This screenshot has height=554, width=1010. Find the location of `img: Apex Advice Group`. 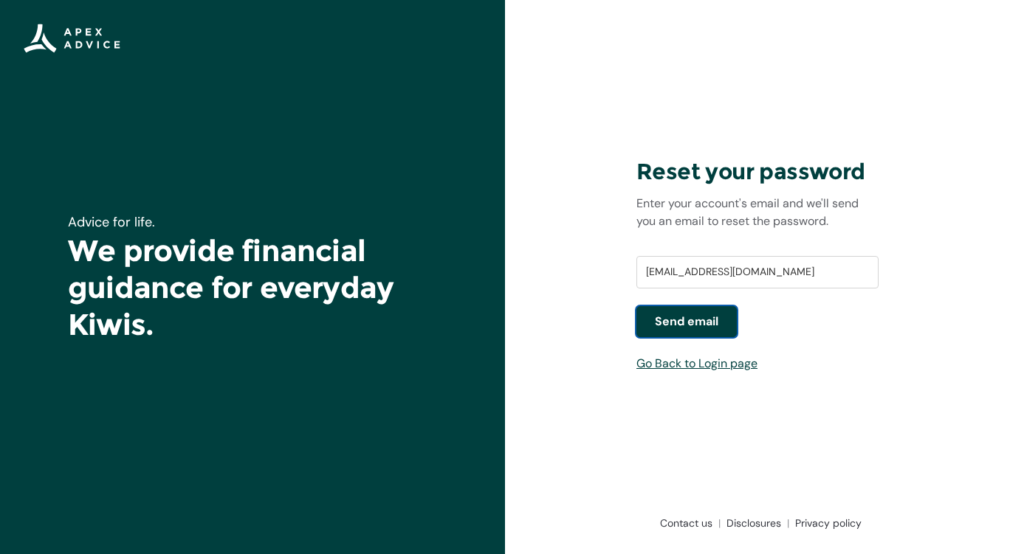

img: Apex Advice Group is located at coordinates (72, 38).